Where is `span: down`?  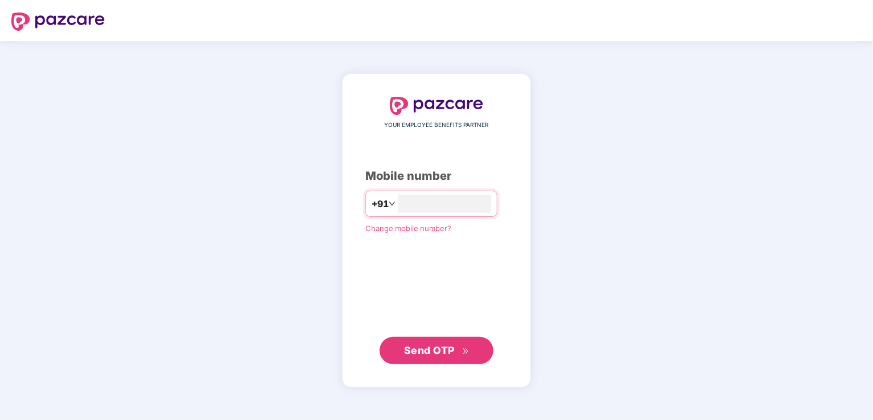
span: down is located at coordinates (392, 204).